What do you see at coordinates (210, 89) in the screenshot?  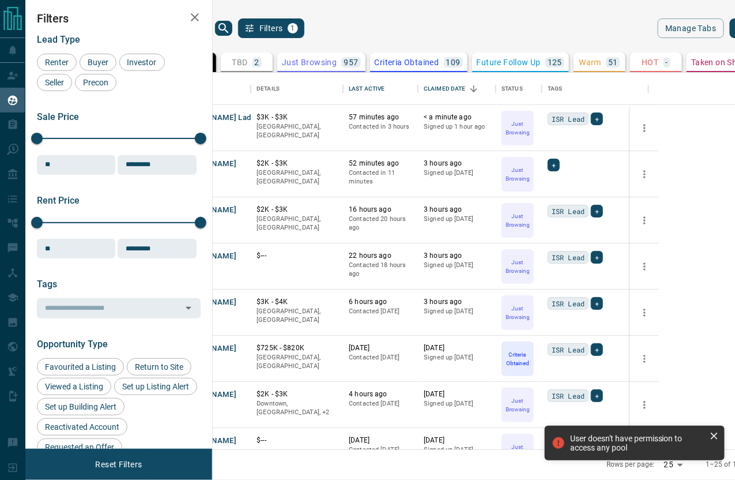 I see `div: Name` at bounding box center [210, 89].